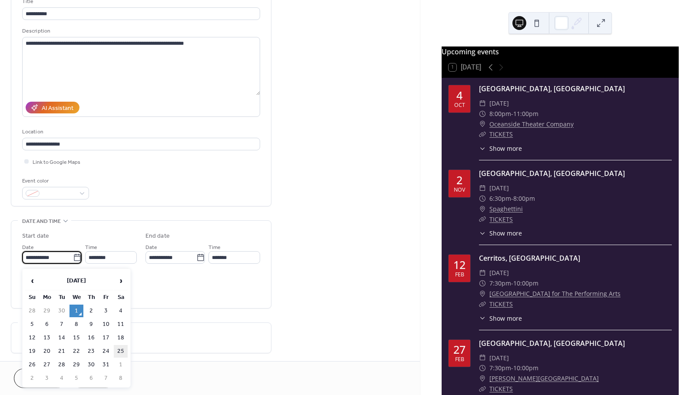 Image resolution: width=700 pixels, height=395 pixels. I want to click on div: 2, so click(459, 180).